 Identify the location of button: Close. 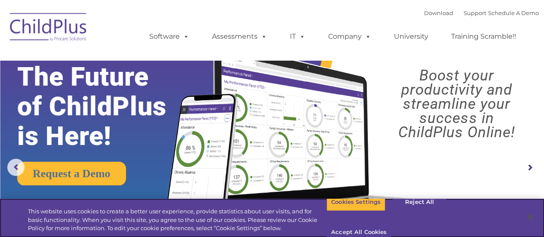
(530, 217).